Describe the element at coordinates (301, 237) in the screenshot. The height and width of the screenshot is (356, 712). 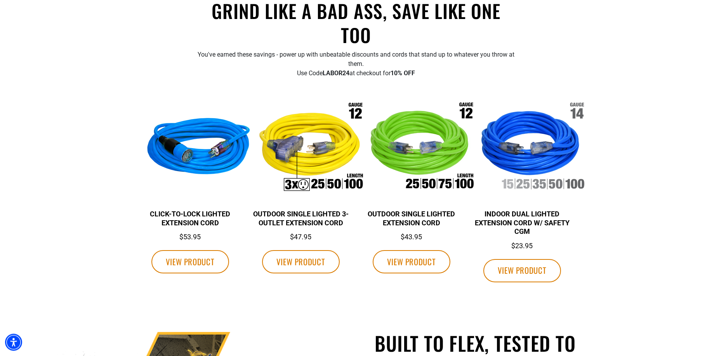
I see `span: $47.95` at that location.